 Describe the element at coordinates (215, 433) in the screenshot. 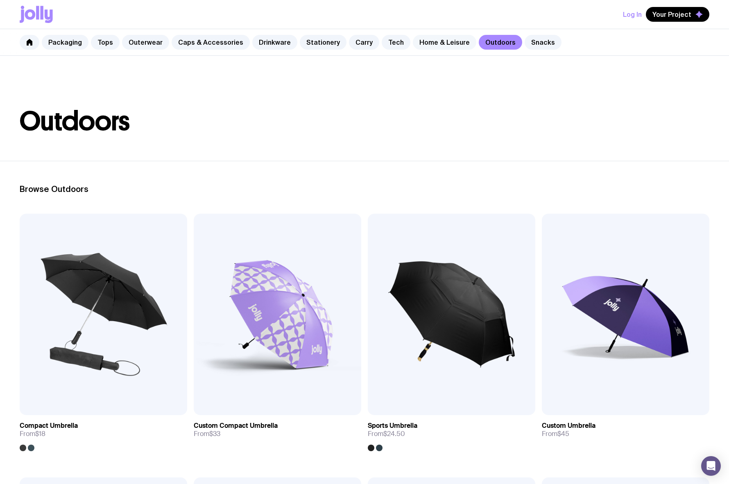

I see `span: $33` at that location.